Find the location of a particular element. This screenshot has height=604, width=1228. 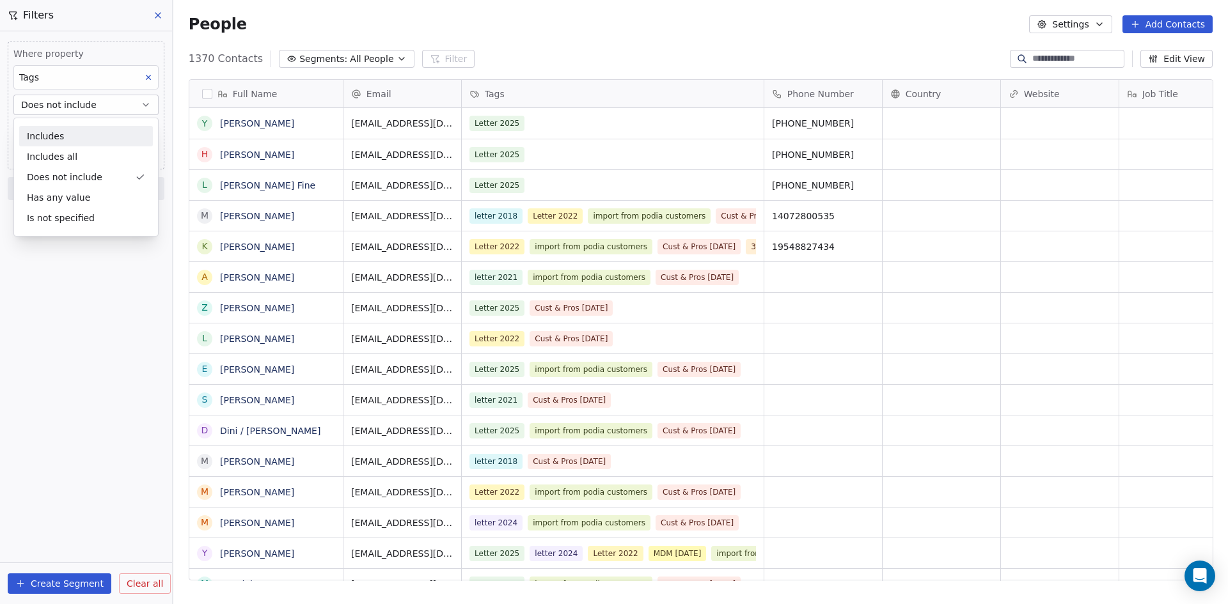

span: All People is located at coordinates (372, 59).